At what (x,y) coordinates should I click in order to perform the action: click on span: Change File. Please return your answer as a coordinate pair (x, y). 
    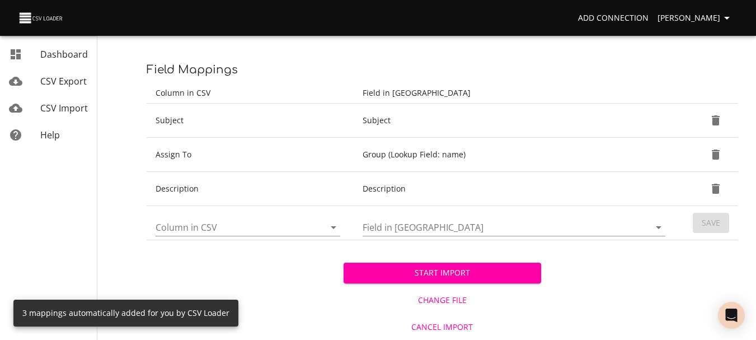
    Looking at the image, I should click on (442, 300).